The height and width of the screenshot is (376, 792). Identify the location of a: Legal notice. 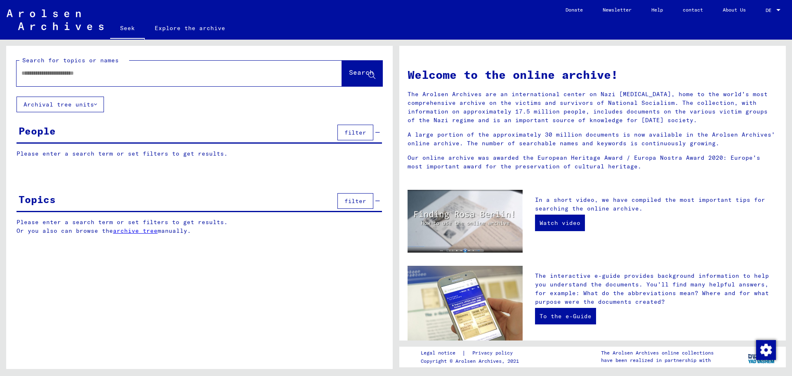
(441, 353).